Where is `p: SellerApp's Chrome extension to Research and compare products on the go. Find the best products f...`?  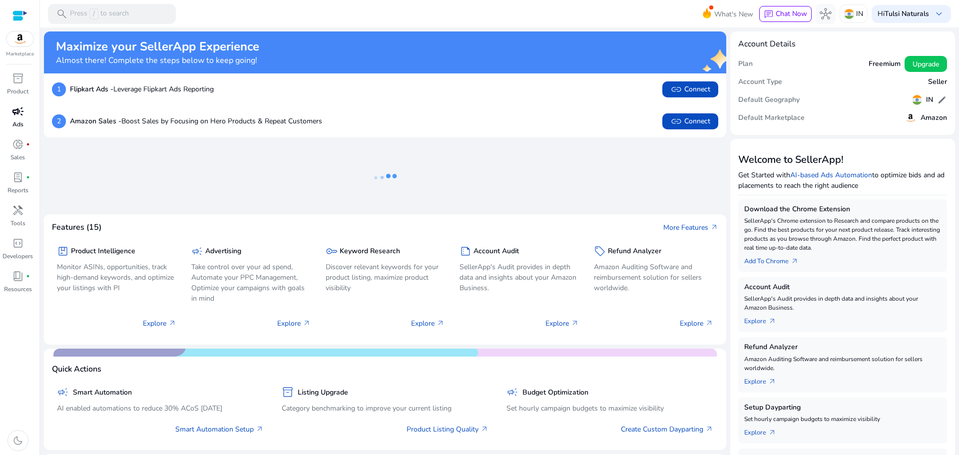 p: SellerApp's Chrome extension to Research and compare products on the go. Find the best products f... is located at coordinates (842, 234).